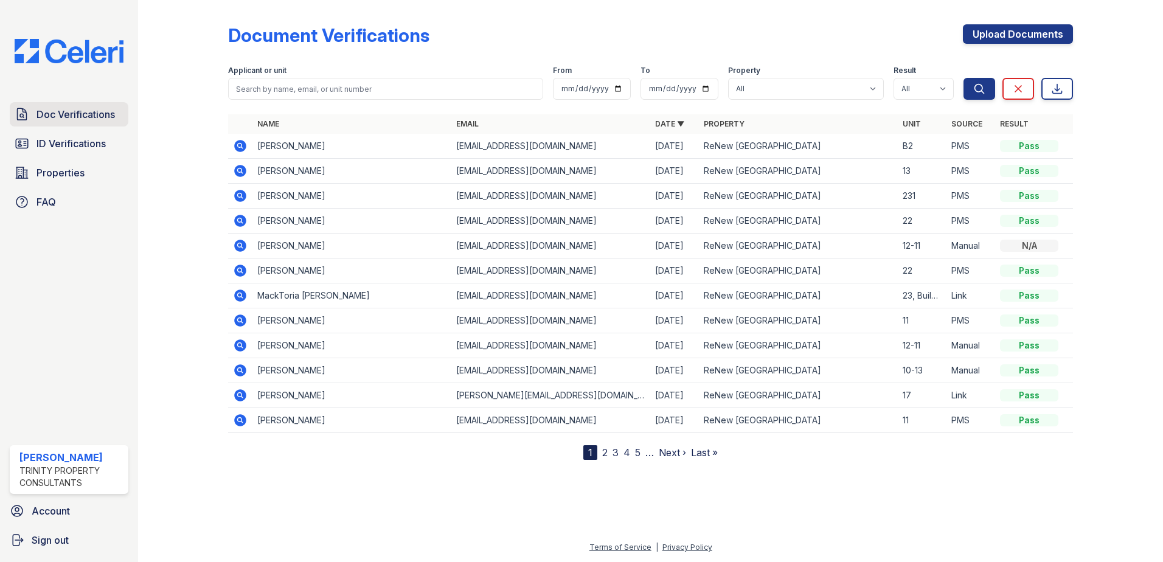 The image size is (1163, 562). What do you see at coordinates (670, 123) in the screenshot?
I see `a: Date ▼` at bounding box center [670, 123].